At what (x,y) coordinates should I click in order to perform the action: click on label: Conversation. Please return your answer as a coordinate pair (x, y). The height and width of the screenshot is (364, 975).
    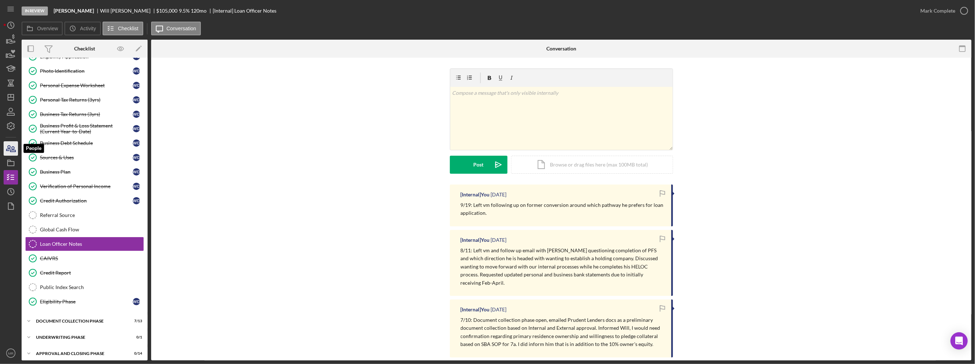
    Looking at the image, I should click on (181, 28).